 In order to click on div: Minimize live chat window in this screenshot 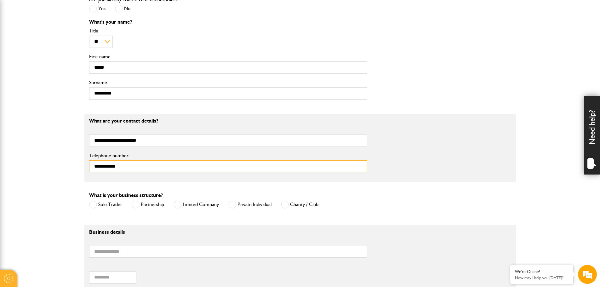, I will do `click(111, 11)`.